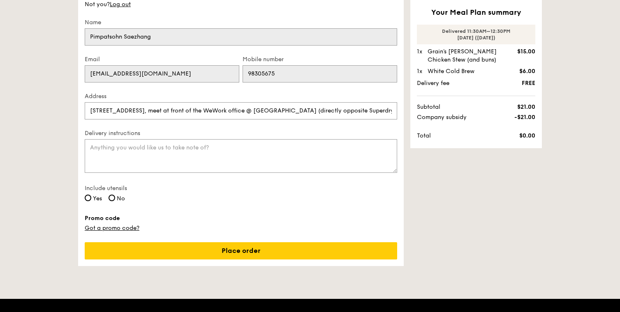 This screenshot has width=620, height=312. Describe the element at coordinates (511, 107) in the screenshot. I see `span: $21.00` at that location.